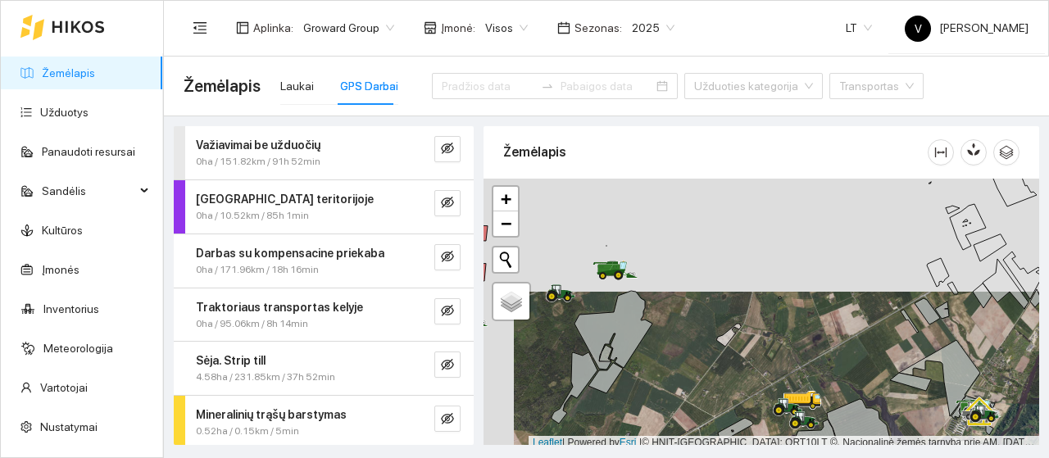  Describe the element at coordinates (271, 415) in the screenshot. I see `strong: Mineralinių trąšų barstymas` at that location.